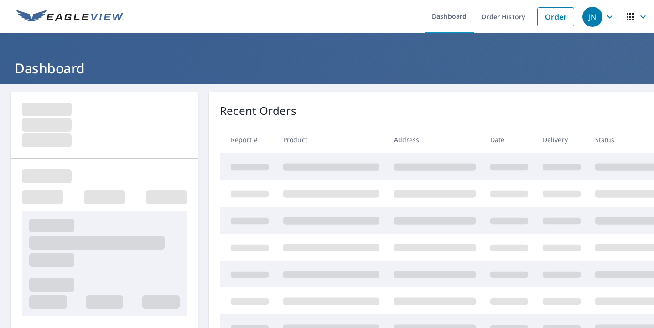 Image resolution: width=654 pixels, height=328 pixels. Describe the element at coordinates (248, 140) in the screenshot. I see `th: Report #` at that location.